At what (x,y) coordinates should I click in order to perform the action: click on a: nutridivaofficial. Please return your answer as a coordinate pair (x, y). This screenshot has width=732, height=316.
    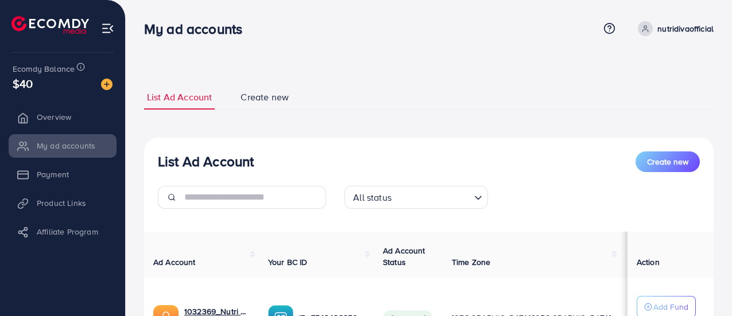
    Looking at the image, I should click on (673, 29).